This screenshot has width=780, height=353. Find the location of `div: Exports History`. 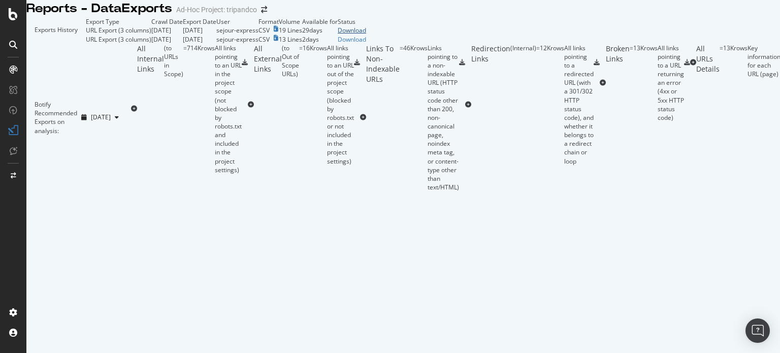

div: Exports History is located at coordinates (56, 30).